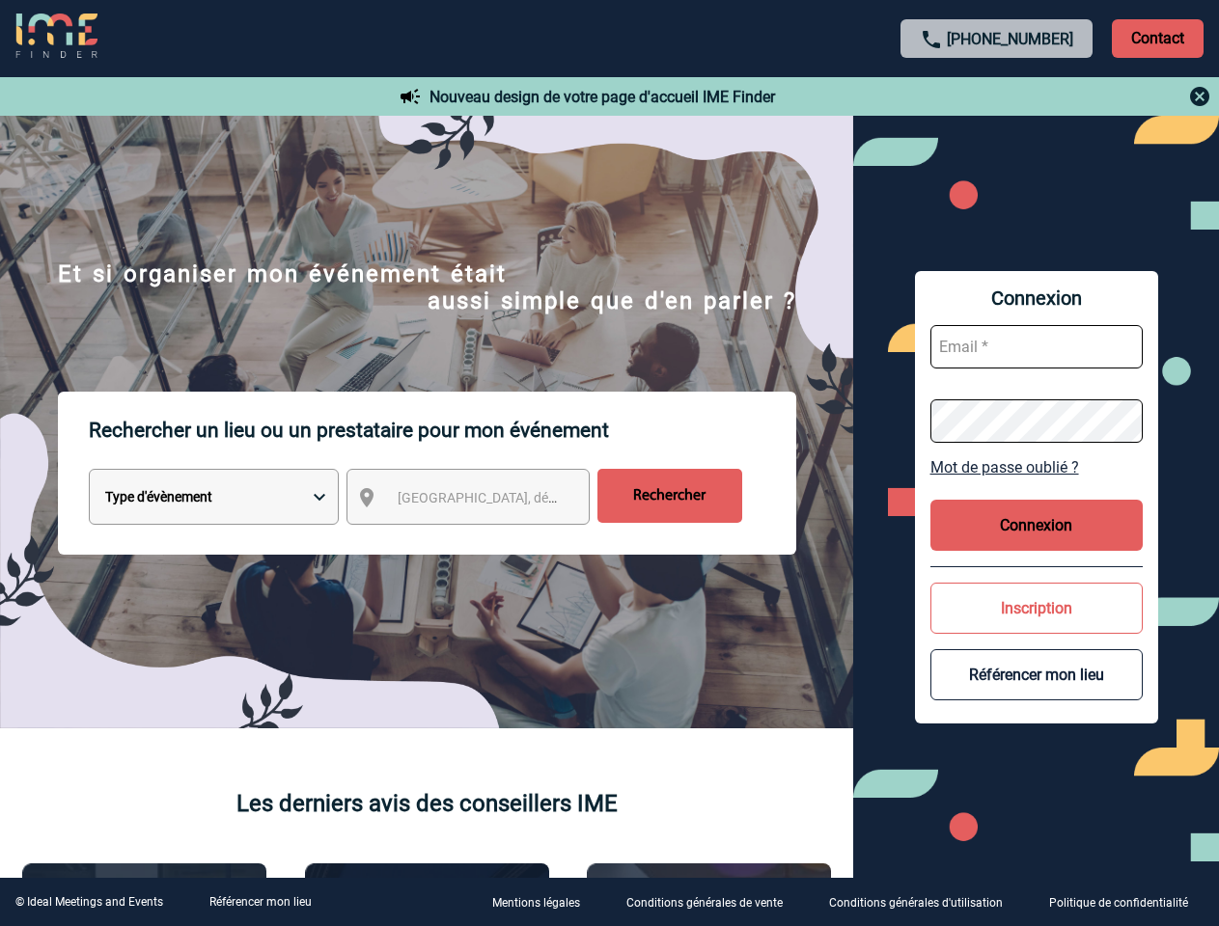 This screenshot has width=1219, height=926. Describe the element at coordinates (543, 902) in the screenshot. I see `a: Mentions légales` at that location.